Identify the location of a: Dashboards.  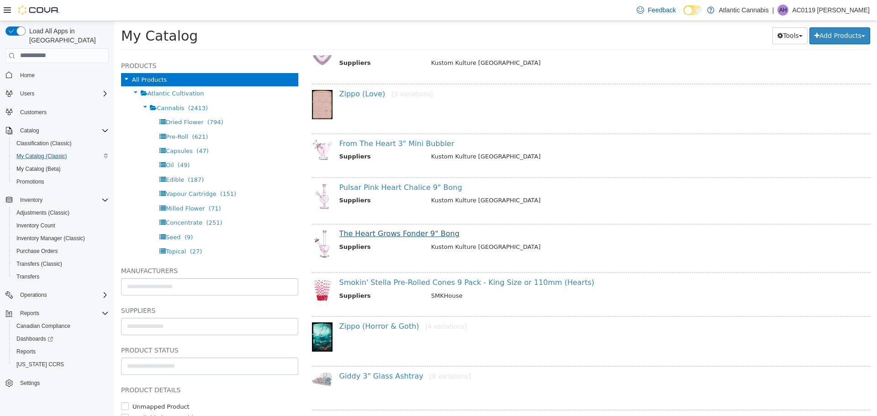
(61, 339).